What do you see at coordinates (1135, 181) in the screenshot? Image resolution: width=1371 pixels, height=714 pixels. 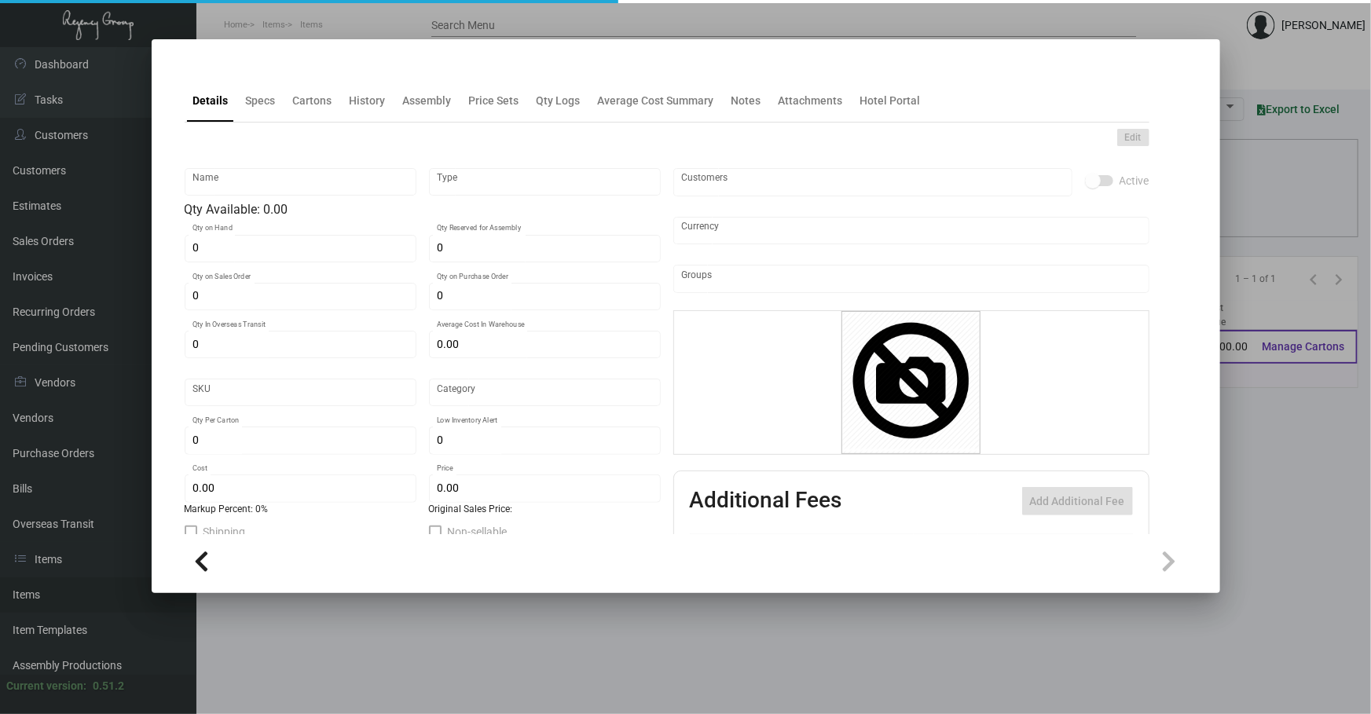 I see `span: Active` at bounding box center [1135, 181].